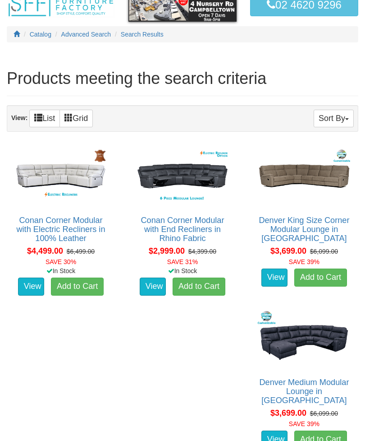  Describe the element at coordinates (86, 34) in the screenshot. I see `a: Advanced Search` at that location.